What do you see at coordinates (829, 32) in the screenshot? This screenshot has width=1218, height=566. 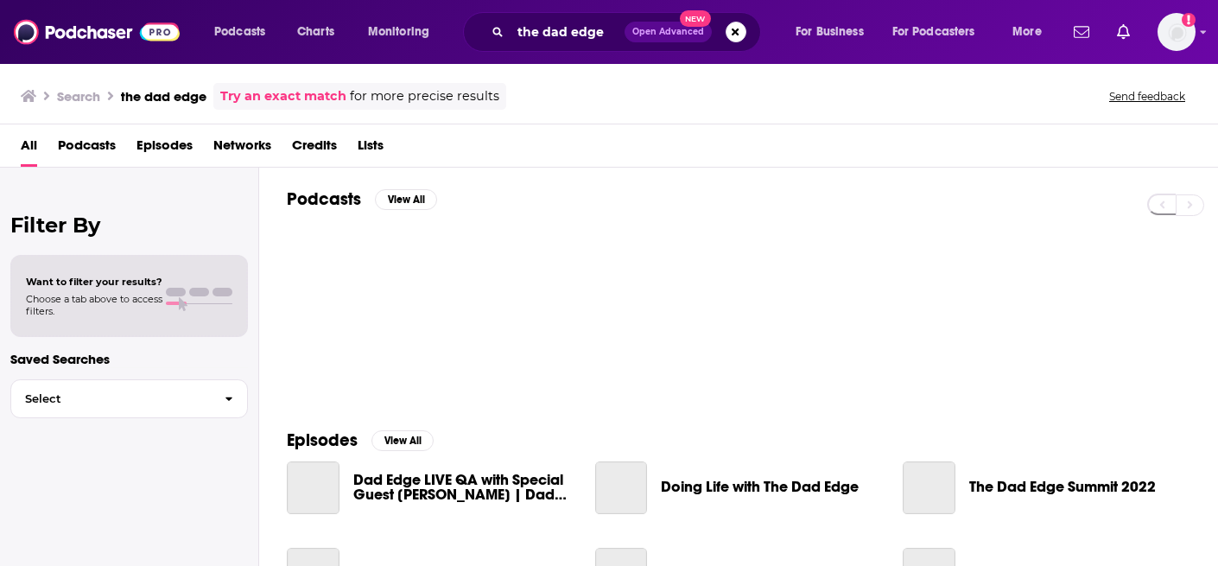 I see `span: For Business` at bounding box center [829, 32].